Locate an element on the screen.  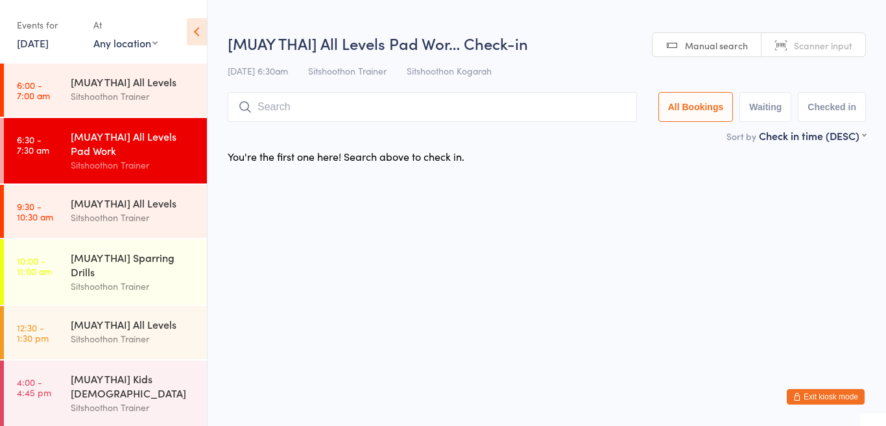
a: 12:30 -1:30 pm[MUAY THAI] All LevelsSitshoothon Trainer is located at coordinates (105, 333).